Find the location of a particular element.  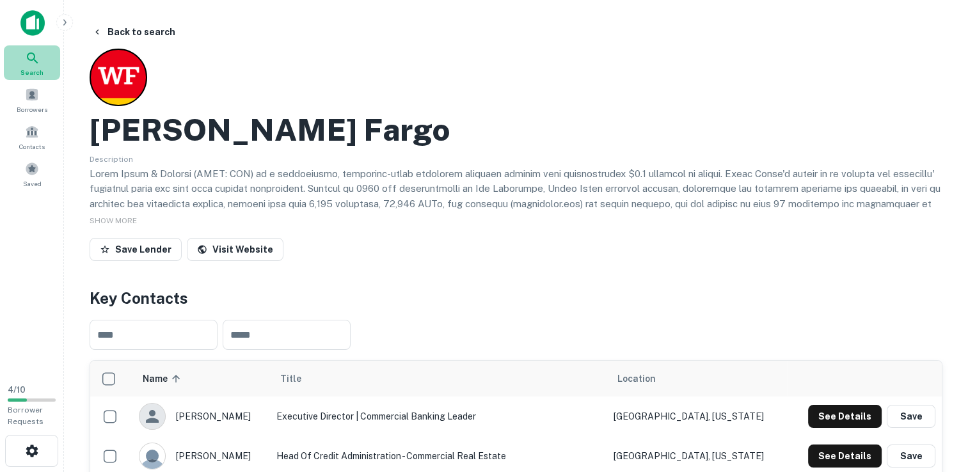

a: Borrowers is located at coordinates (32, 100).